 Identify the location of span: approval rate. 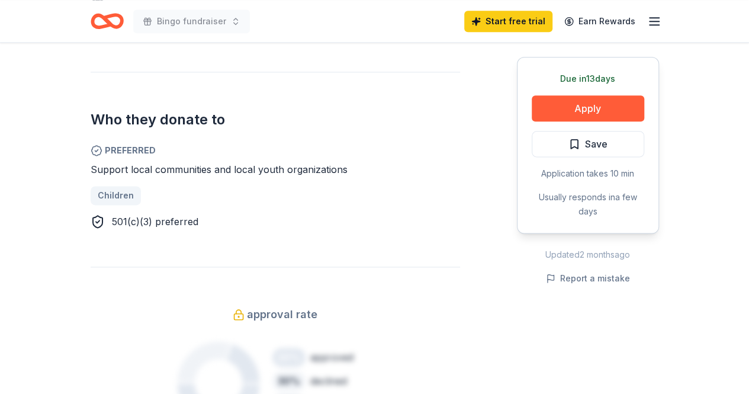
(282, 315).